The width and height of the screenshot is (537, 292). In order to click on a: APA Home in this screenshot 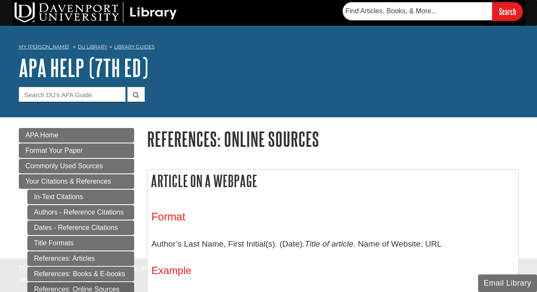, I will do `click(77, 135)`.